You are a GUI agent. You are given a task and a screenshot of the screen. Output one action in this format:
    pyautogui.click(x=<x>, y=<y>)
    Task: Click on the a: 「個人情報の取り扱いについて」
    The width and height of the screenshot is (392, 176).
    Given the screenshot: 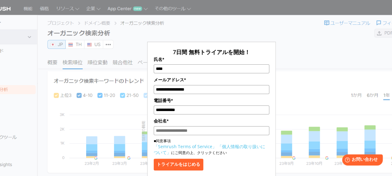 What is the action you would take?
    pyautogui.click(x=210, y=150)
    